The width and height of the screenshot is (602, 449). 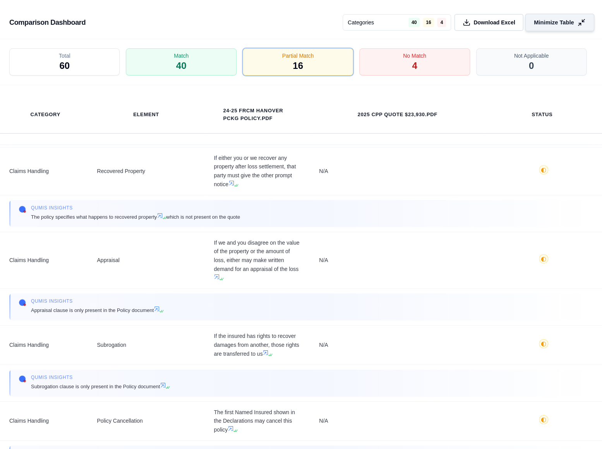 I want to click on span: Partial Match, so click(x=298, y=56).